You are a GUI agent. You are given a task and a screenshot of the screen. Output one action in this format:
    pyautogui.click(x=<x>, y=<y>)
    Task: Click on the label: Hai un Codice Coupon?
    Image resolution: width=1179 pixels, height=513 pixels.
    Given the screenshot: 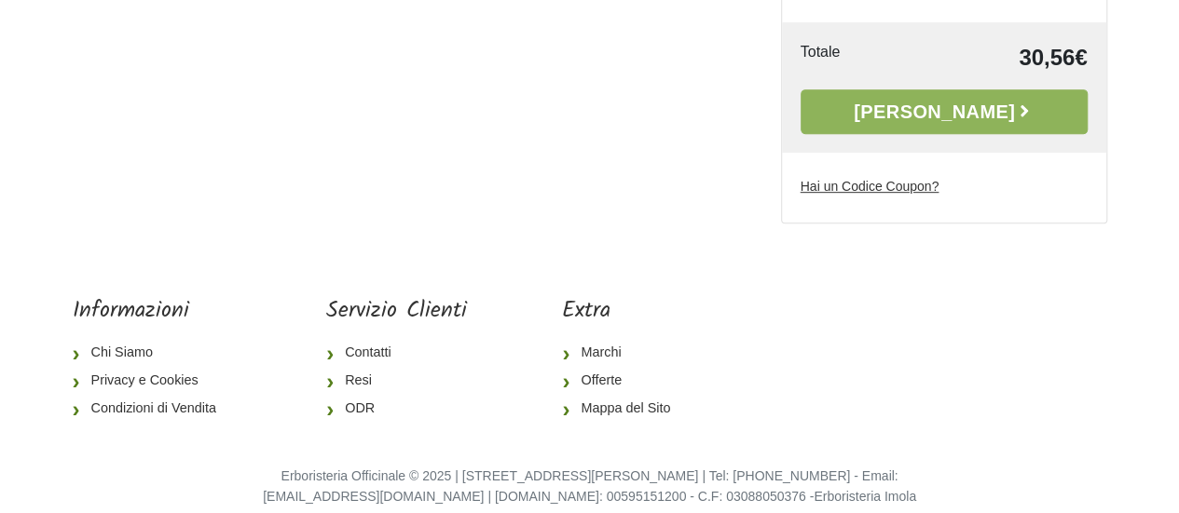 What is the action you would take?
    pyautogui.click(x=869, y=186)
    